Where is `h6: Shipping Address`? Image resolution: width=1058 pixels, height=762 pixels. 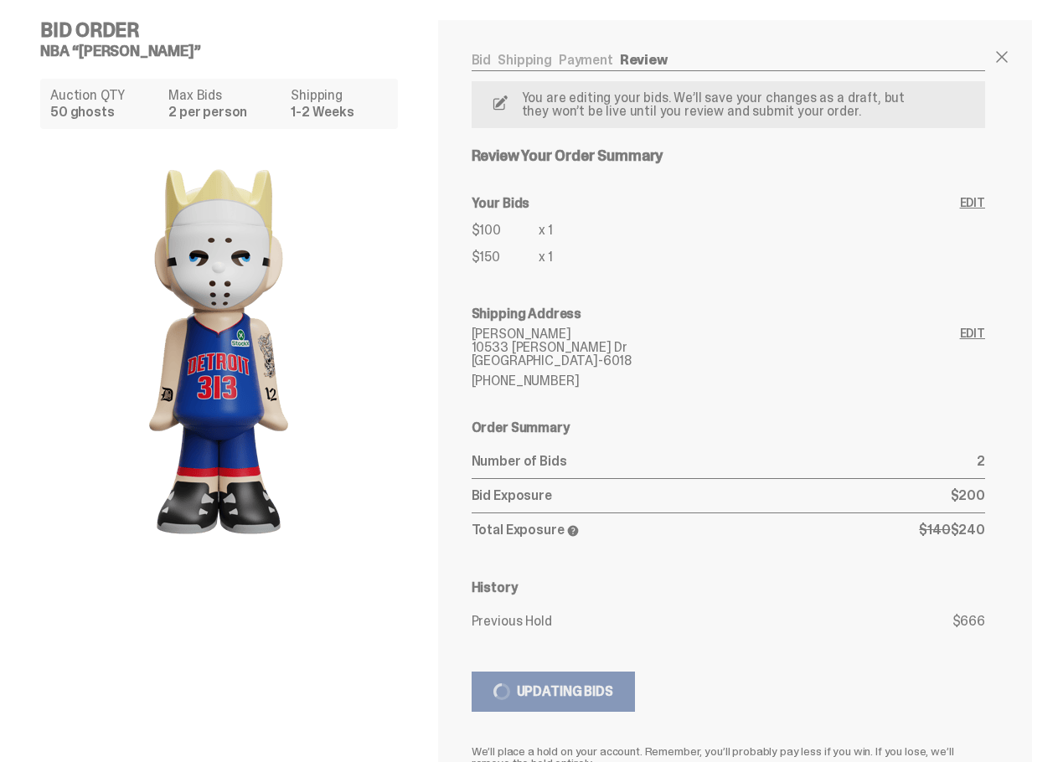
h6: Shipping Address is located at coordinates (728, 314).